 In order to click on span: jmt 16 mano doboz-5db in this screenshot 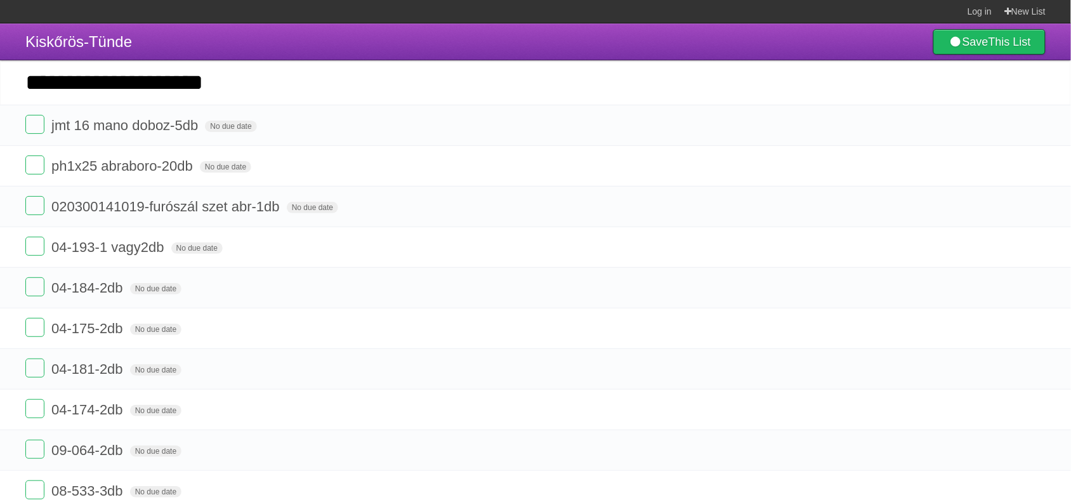, I will do `click(126, 125)`.